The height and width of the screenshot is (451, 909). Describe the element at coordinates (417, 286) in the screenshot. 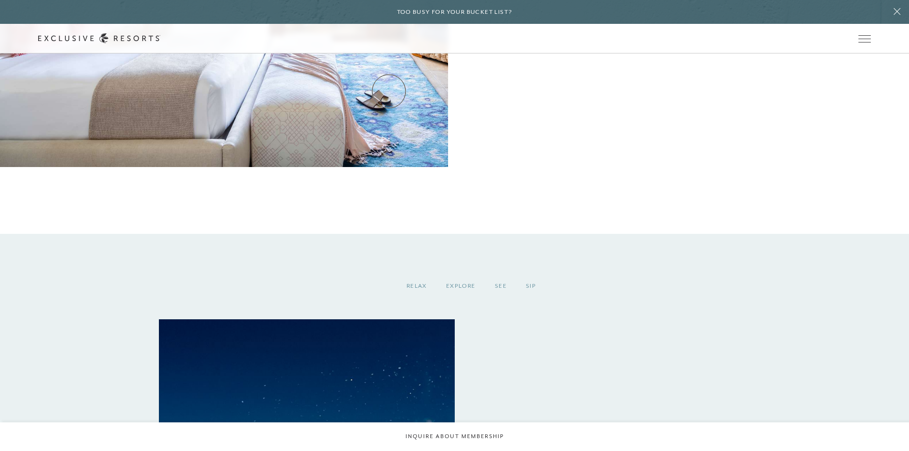

I see `div: Relax` at that location.